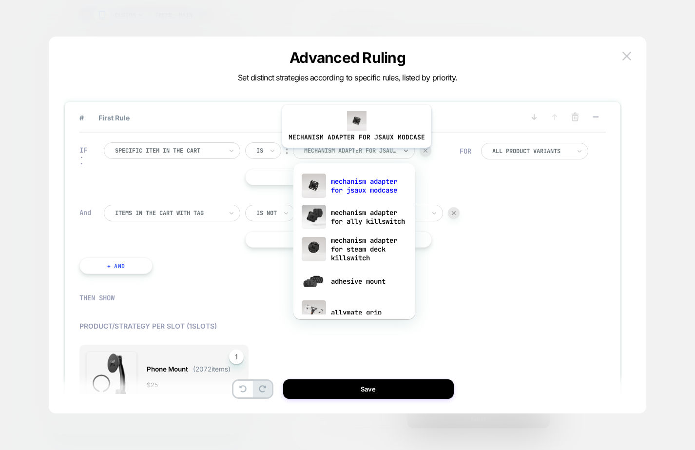  I want to click on div: adhesive mount, so click(354, 281).